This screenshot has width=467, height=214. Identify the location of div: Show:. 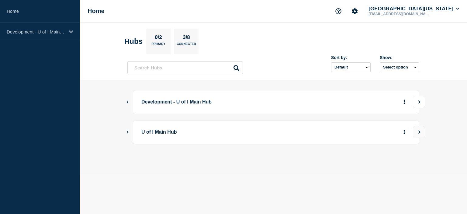
(399, 57).